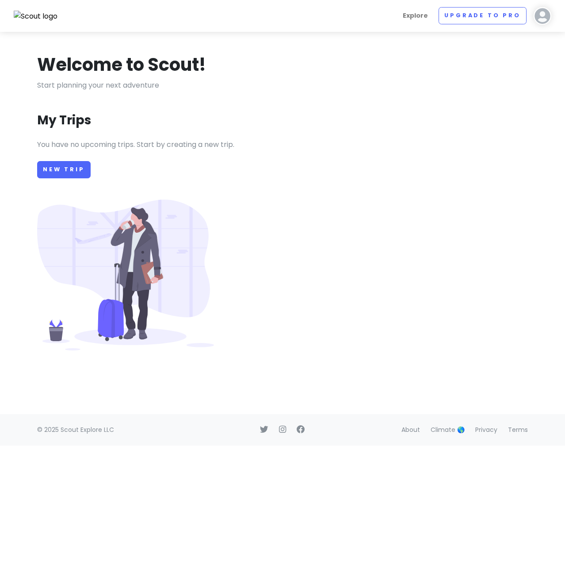 Image resolution: width=565 pixels, height=562 pixels. Describe the element at coordinates (64, 169) in the screenshot. I see `a: New Trip` at that location.